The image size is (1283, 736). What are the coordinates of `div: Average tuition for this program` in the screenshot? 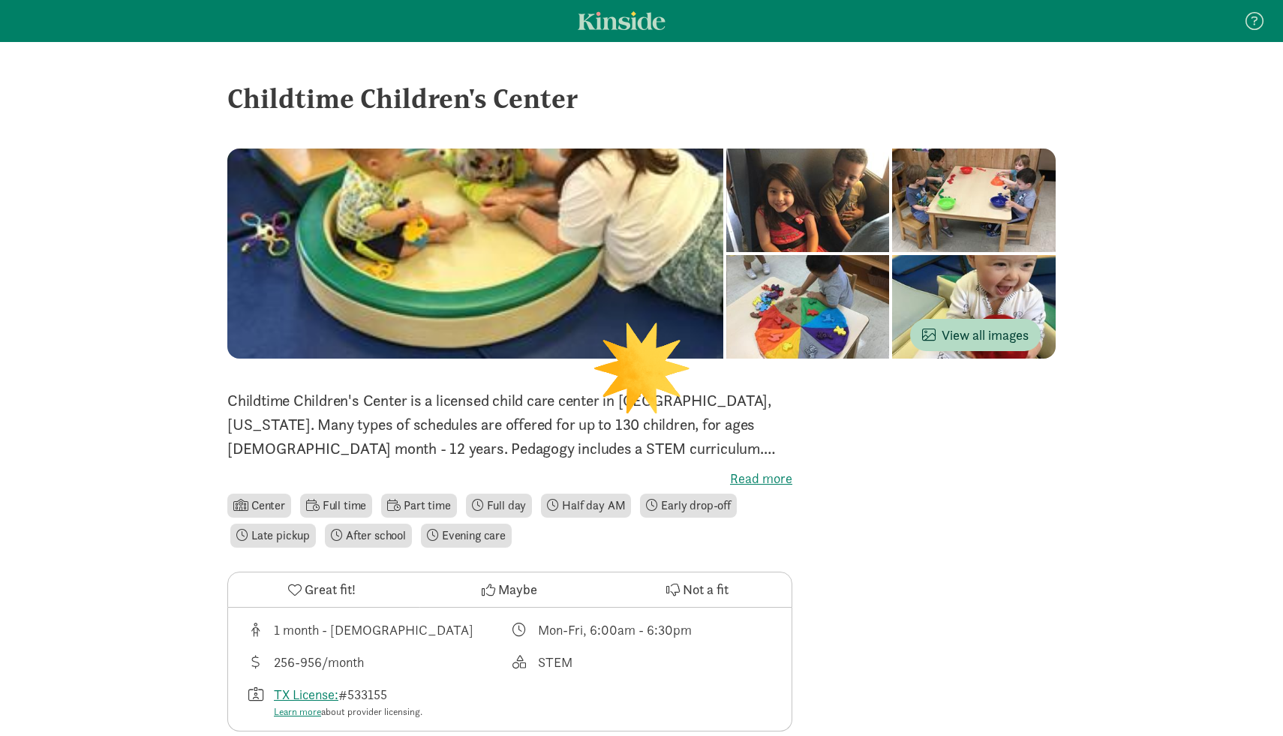 It's located at (378, 662).